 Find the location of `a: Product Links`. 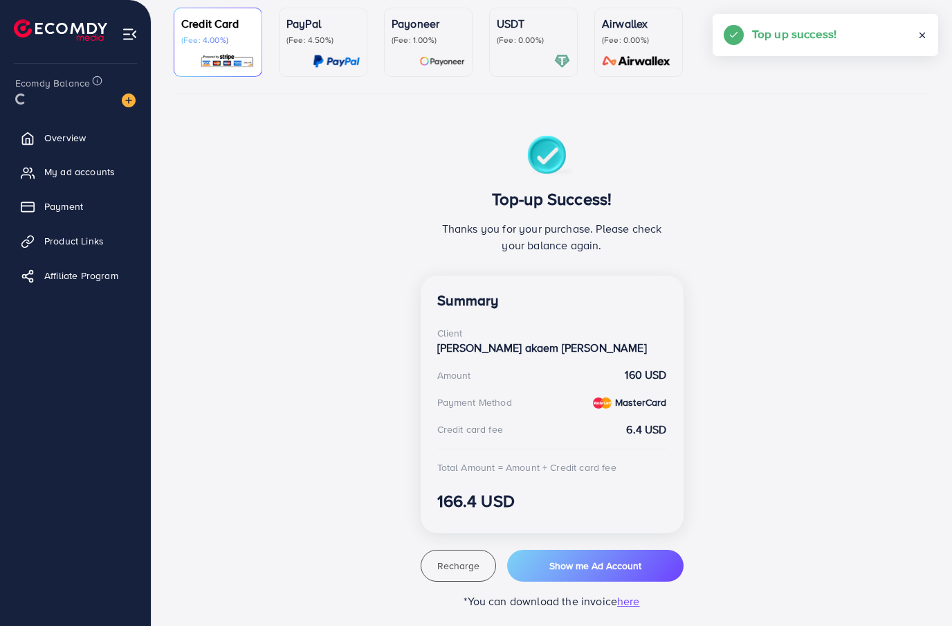

a: Product Links is located at coordinates (75, 241).